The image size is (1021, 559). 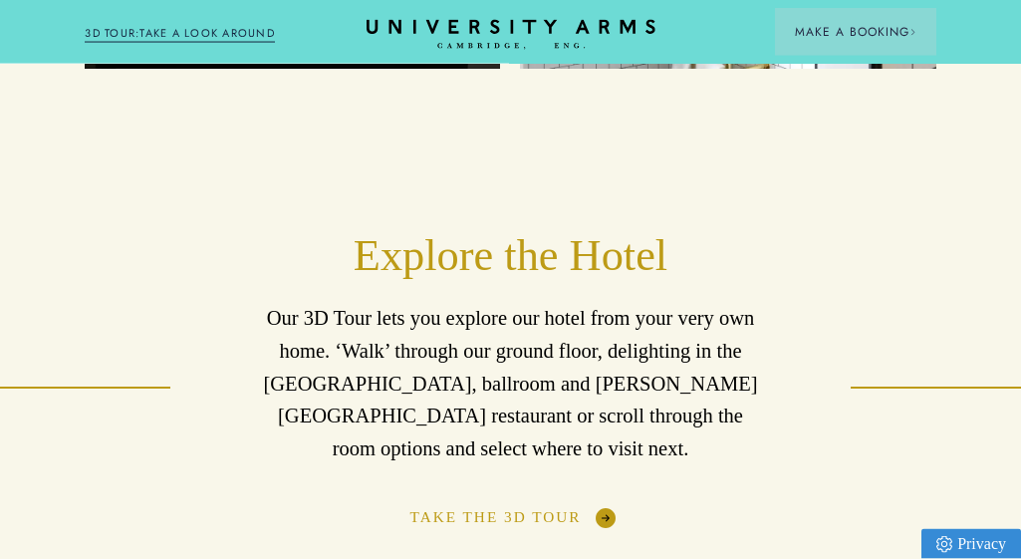 I want to click on h2: Explore the Hotel, so click(x=510, y=255).